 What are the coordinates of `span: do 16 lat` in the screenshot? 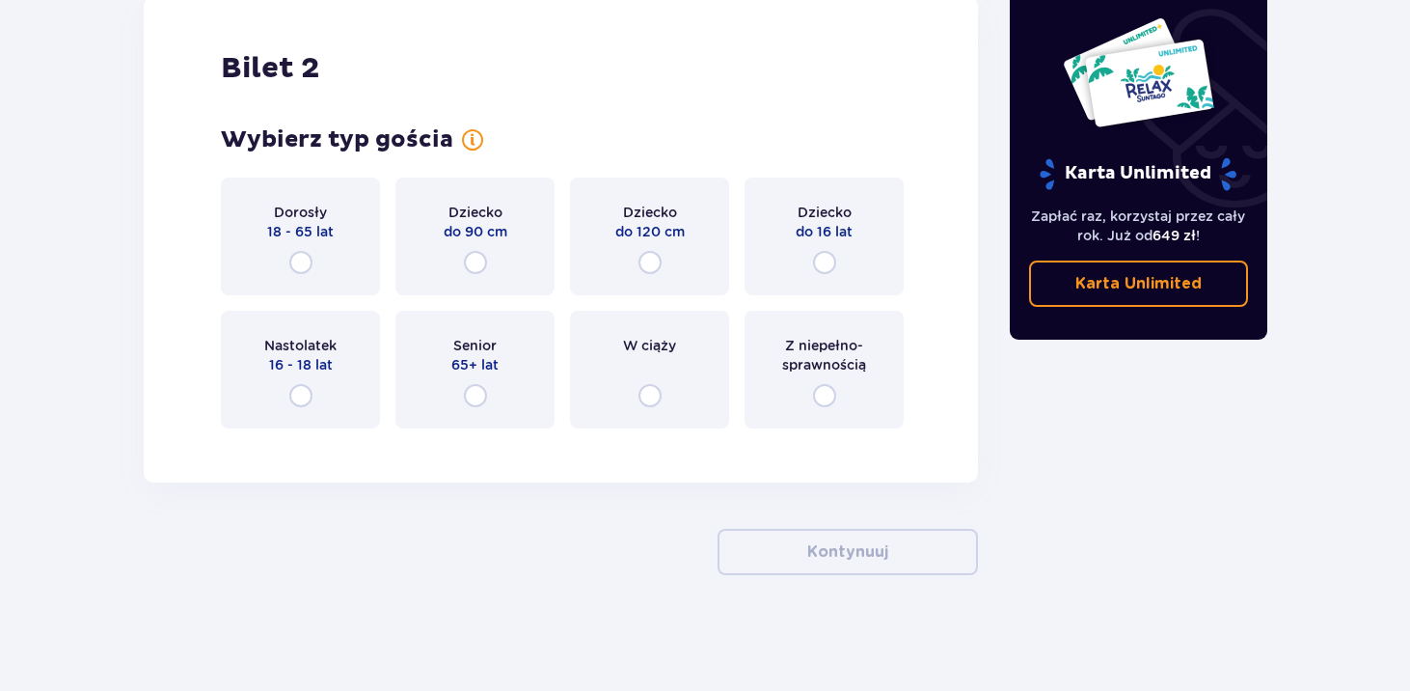 It's located at (824, 231).